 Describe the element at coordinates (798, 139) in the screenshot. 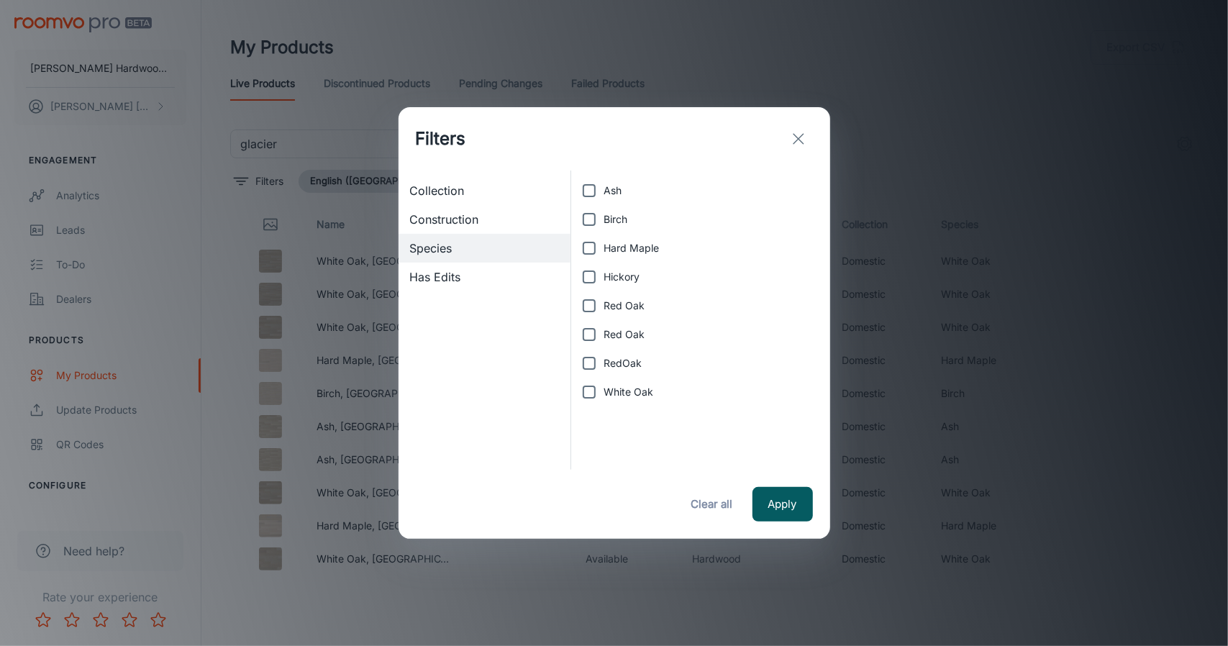

I see `button: exit` at that location.